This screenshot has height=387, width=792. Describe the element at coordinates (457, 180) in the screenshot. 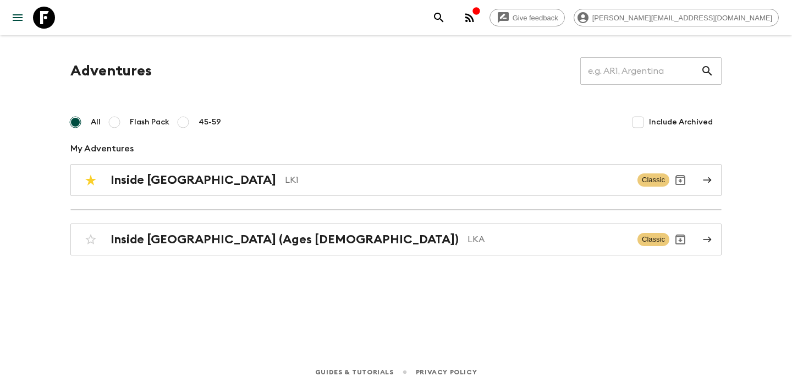

I see `p: LK1` at that location.